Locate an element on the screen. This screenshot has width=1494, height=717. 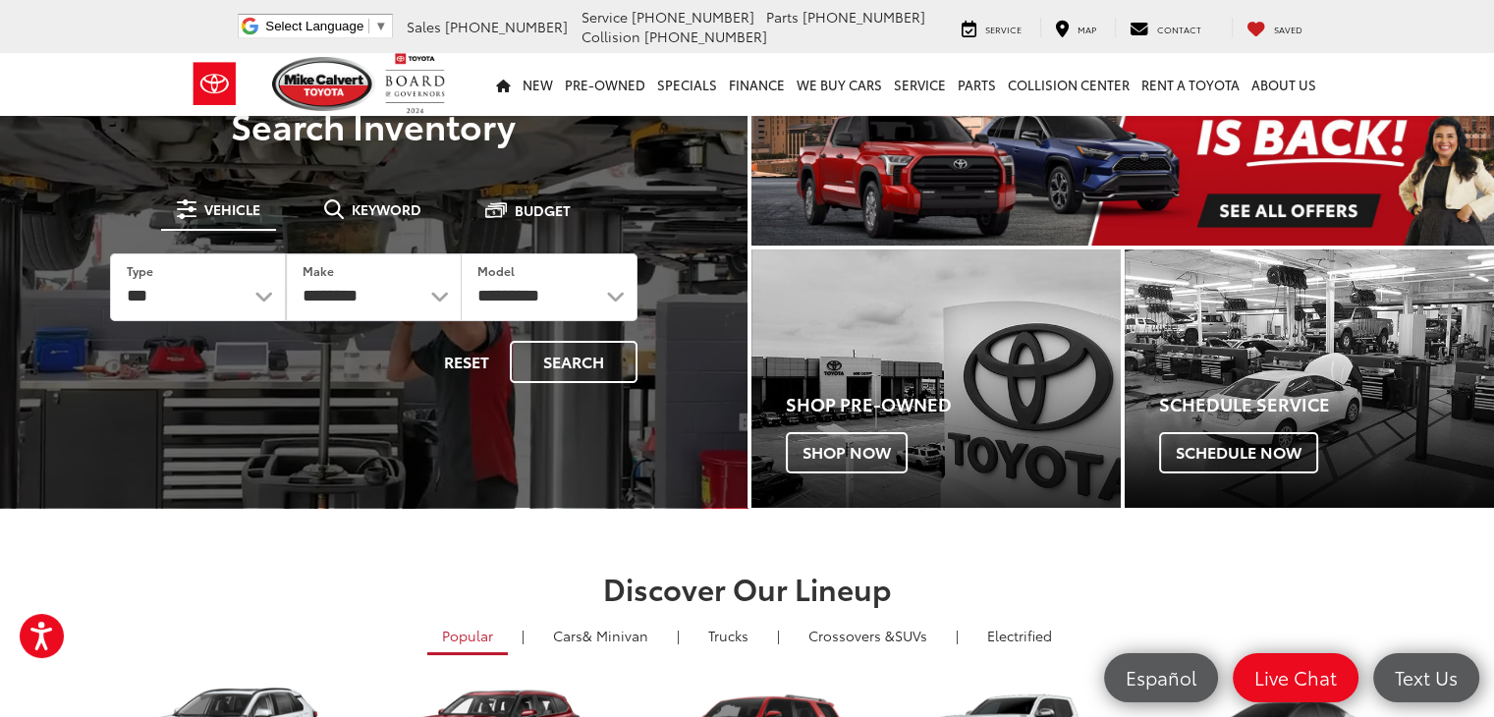
span: Budget is located at coordinates (542, 210).